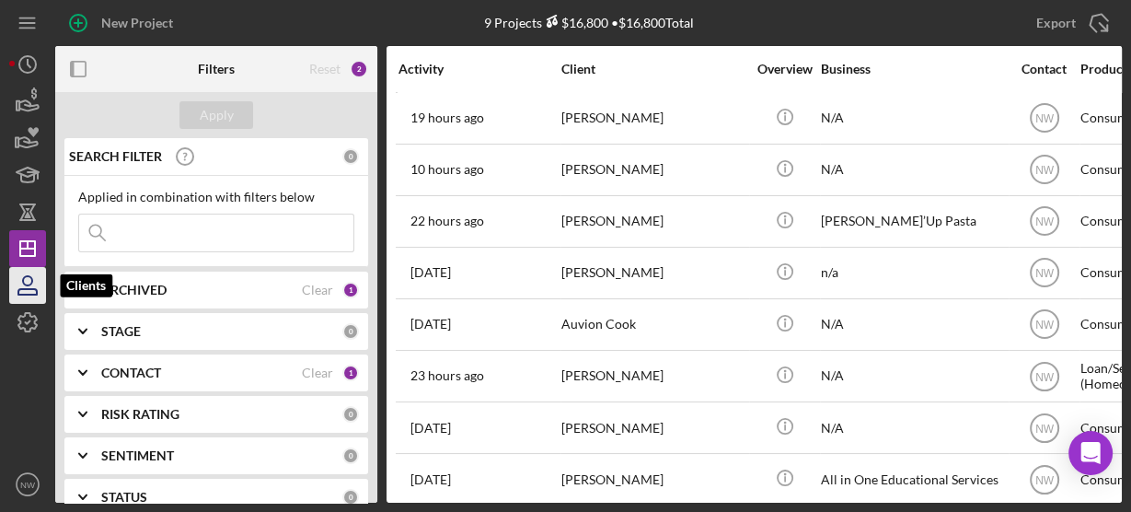 The image size is (1131, 512). Describe the element at coordinates (653, 324) in the screenshot. I see `div: Auvion Cook` at that location.